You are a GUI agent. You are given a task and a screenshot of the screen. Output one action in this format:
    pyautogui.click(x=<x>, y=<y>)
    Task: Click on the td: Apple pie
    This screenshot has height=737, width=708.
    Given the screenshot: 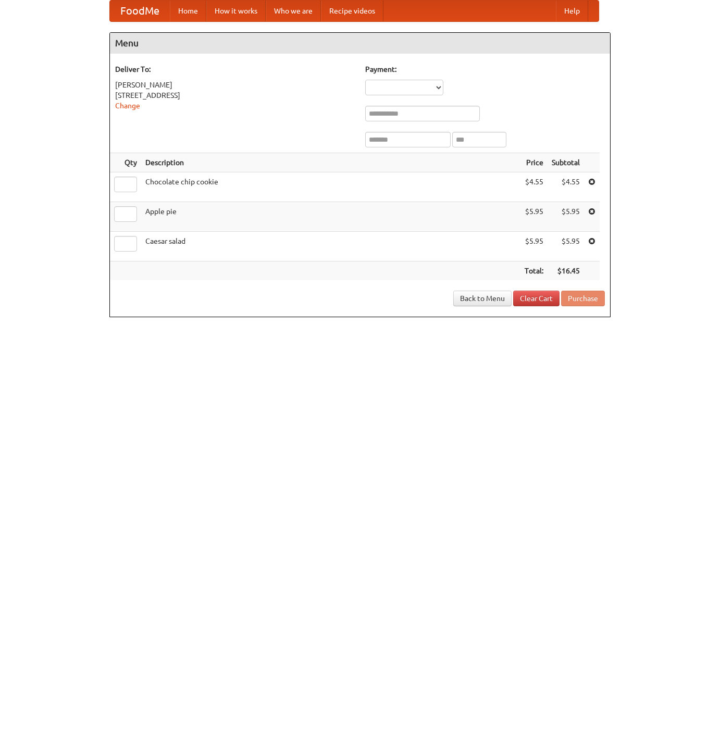 What is the action you would take?
    pyautogui.click(x=331, y=217)
    